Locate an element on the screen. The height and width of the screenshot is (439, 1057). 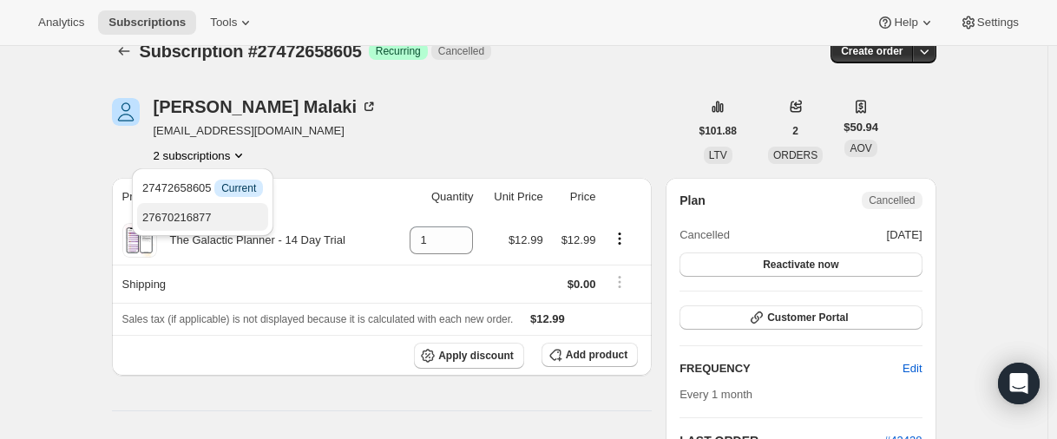
button: 27472658605 InfoCurrent is located at coordinates (202, 187).